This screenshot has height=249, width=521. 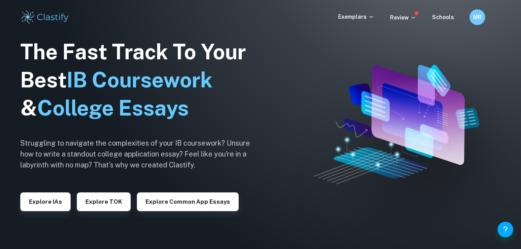 I want to click on a: Explore TOK, so click(x=104, y=201).